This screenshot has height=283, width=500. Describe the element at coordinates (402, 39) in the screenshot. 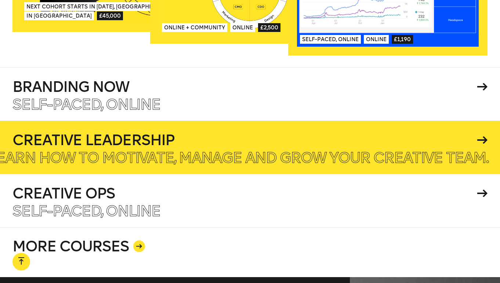

I see `span: £1,190` at that location.